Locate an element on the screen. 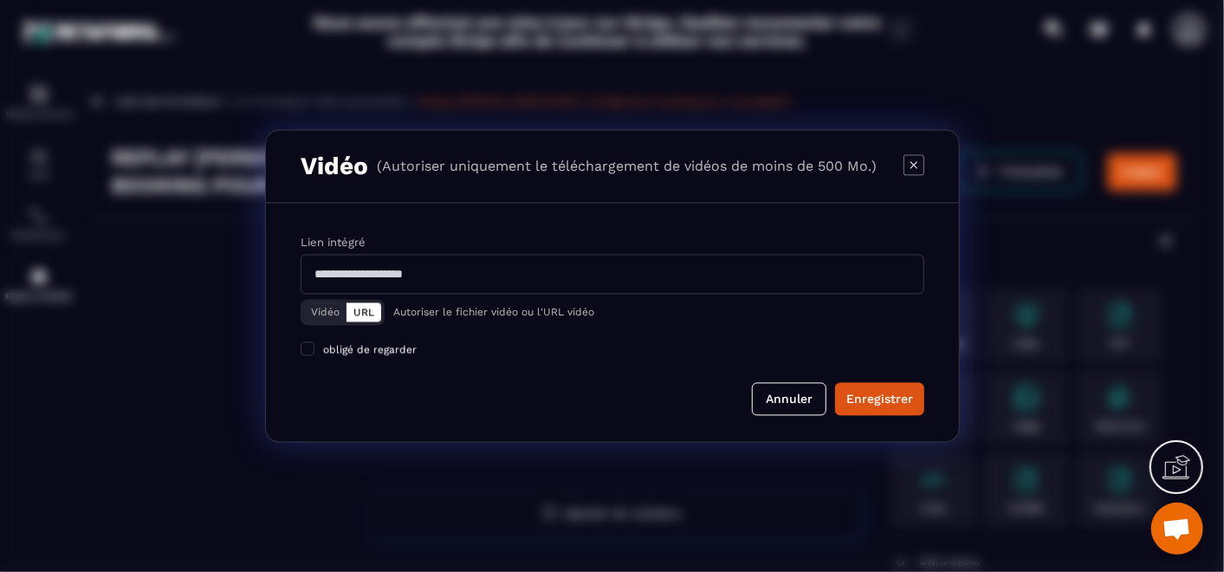  p: (Autoriser uniquement le téléchargement de vidéos de moins de 500 Mo.) is located at coordinates (626, 166).